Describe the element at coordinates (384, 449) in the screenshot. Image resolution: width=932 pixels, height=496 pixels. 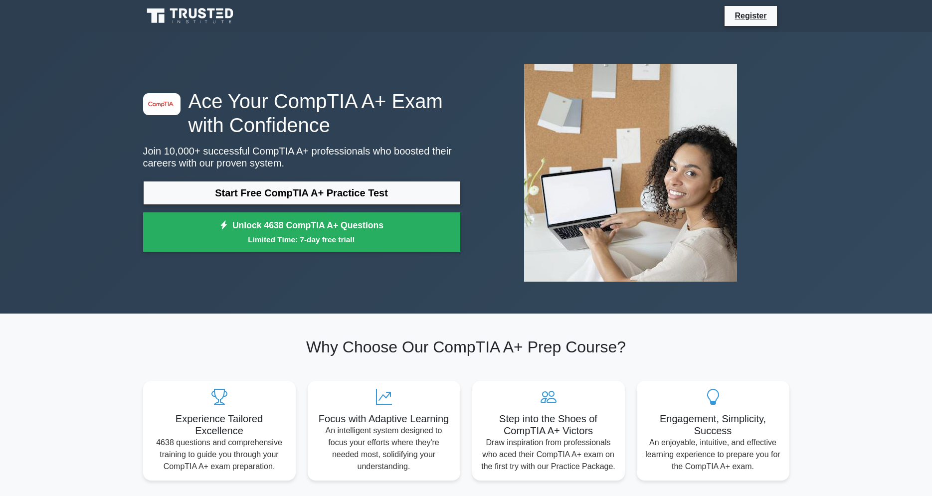
I see `p: An intelligent system designed to focus your efforts where they're needed most, solidifying your ...` at that location.